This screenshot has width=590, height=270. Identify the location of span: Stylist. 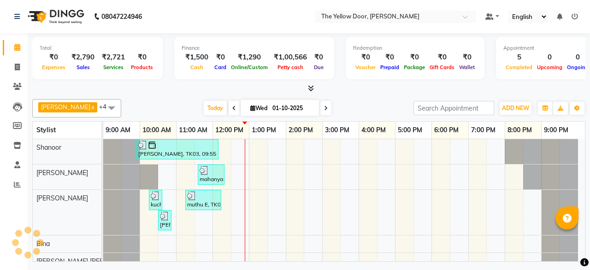
(46, 130).